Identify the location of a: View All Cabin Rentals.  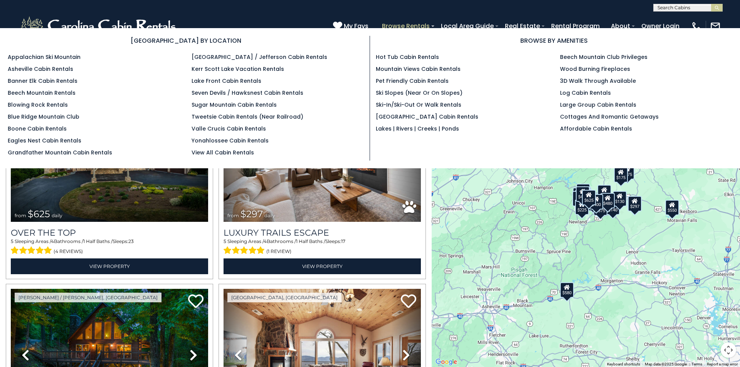
(223, 153).